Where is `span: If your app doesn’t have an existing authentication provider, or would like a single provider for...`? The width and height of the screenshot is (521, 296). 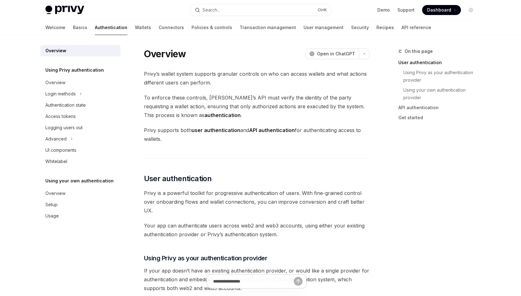 span: If your app doesn’t have an existing authentication provider, or would like a single provider for... is located at coordinates (256, 279).